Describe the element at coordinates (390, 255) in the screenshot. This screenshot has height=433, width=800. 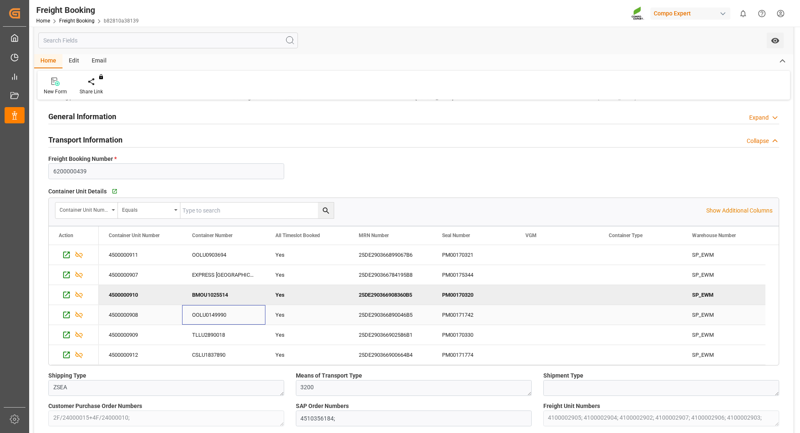
I see `div: 25DE290366899067B6` at that location.